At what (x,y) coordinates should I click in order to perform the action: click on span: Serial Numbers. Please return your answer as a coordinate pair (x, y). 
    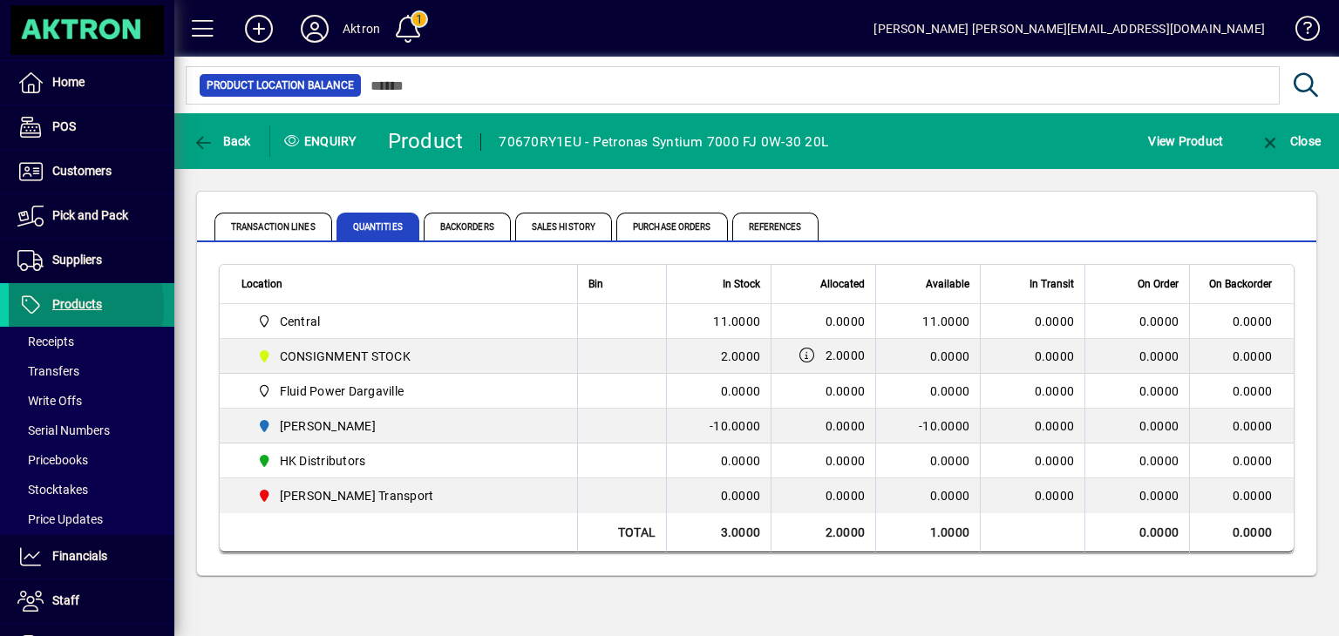
    Looking at the image, I should click on (64, 431).